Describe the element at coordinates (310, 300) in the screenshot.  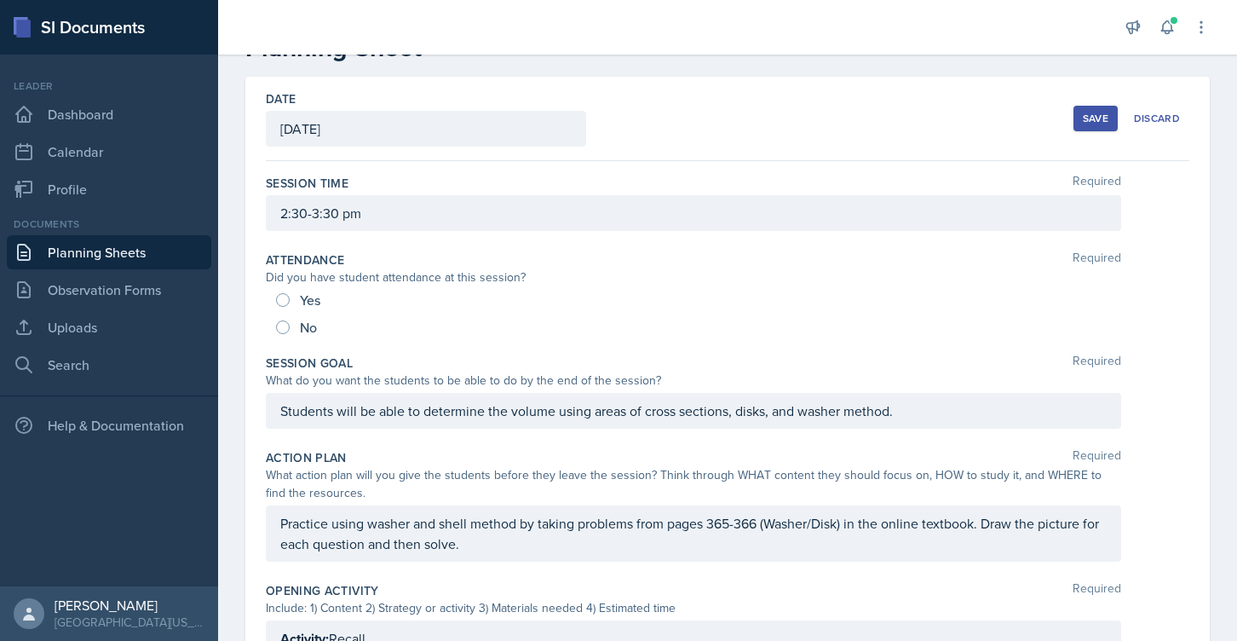
I see `span: Yes` at that location.